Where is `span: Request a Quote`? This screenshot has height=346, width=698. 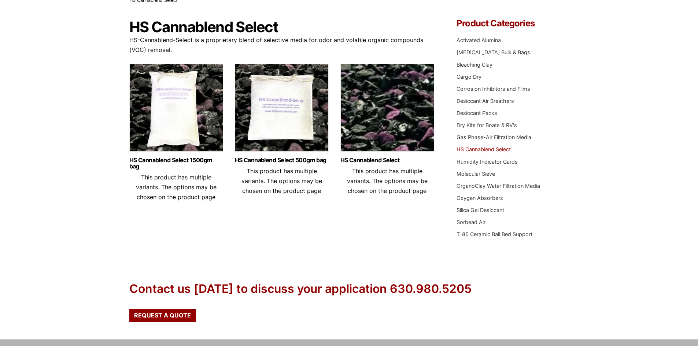 span: Request a Quote is located at coordinates (162, 316).